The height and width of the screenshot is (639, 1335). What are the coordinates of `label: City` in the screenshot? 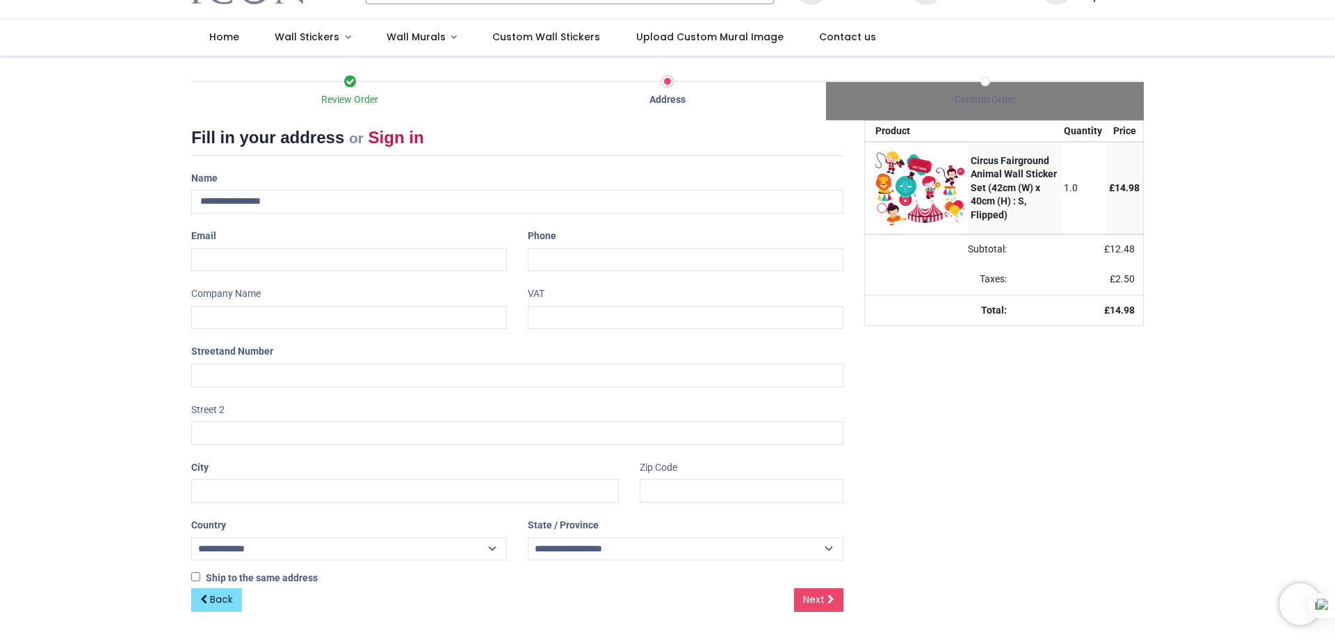 It's located at (200, 468).